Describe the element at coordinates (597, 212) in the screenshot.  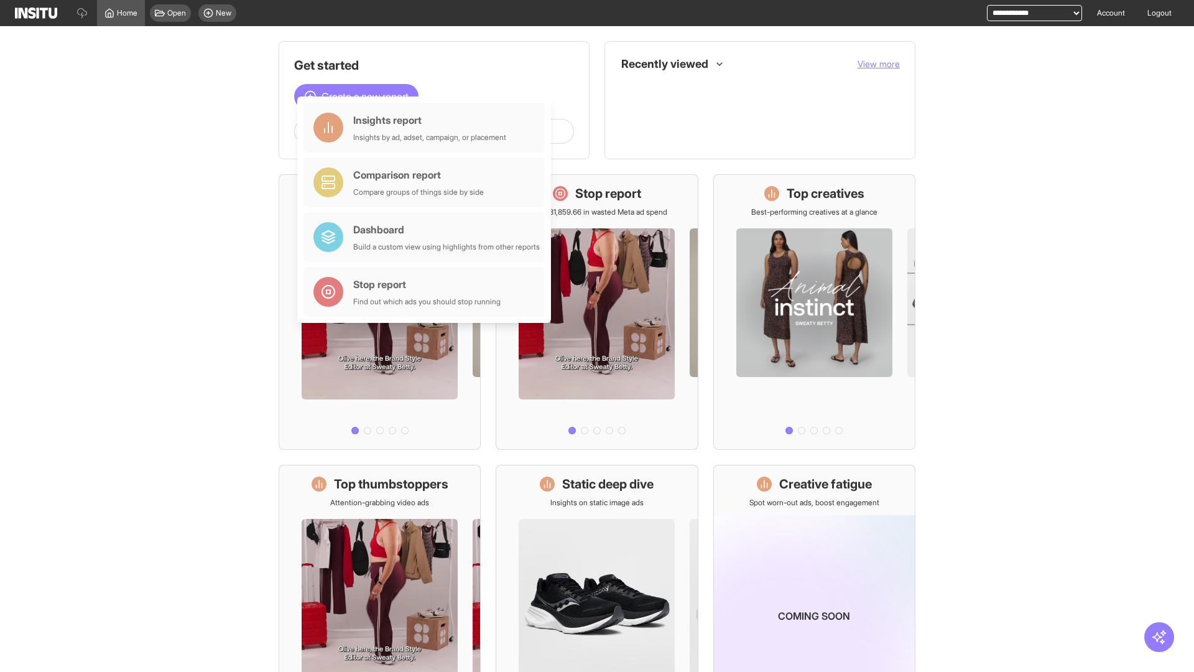
I see `p: Save £31,859.66 in wasted Meta ad spend` at that location.